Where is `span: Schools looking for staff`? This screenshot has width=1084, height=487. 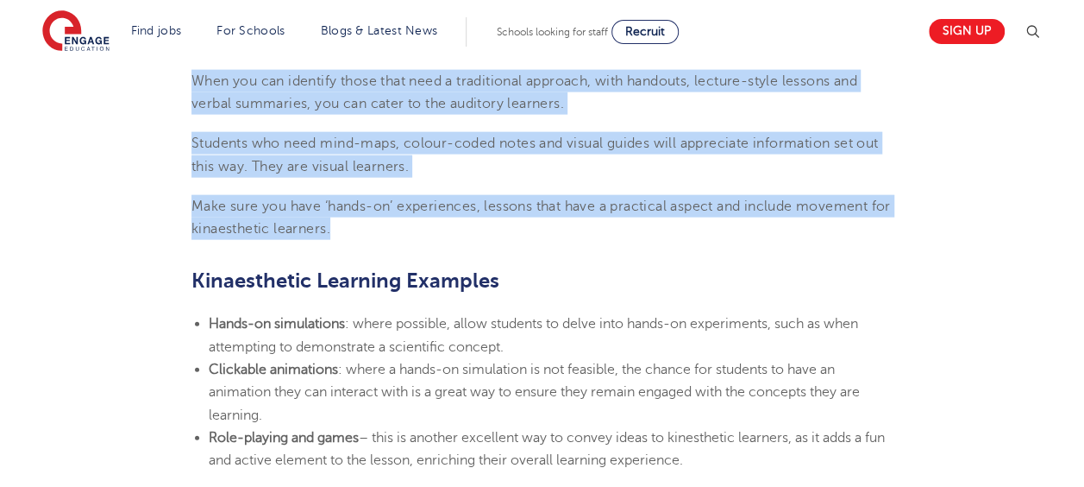
span: Schools looking for staff is located at coordinates (552, 32).